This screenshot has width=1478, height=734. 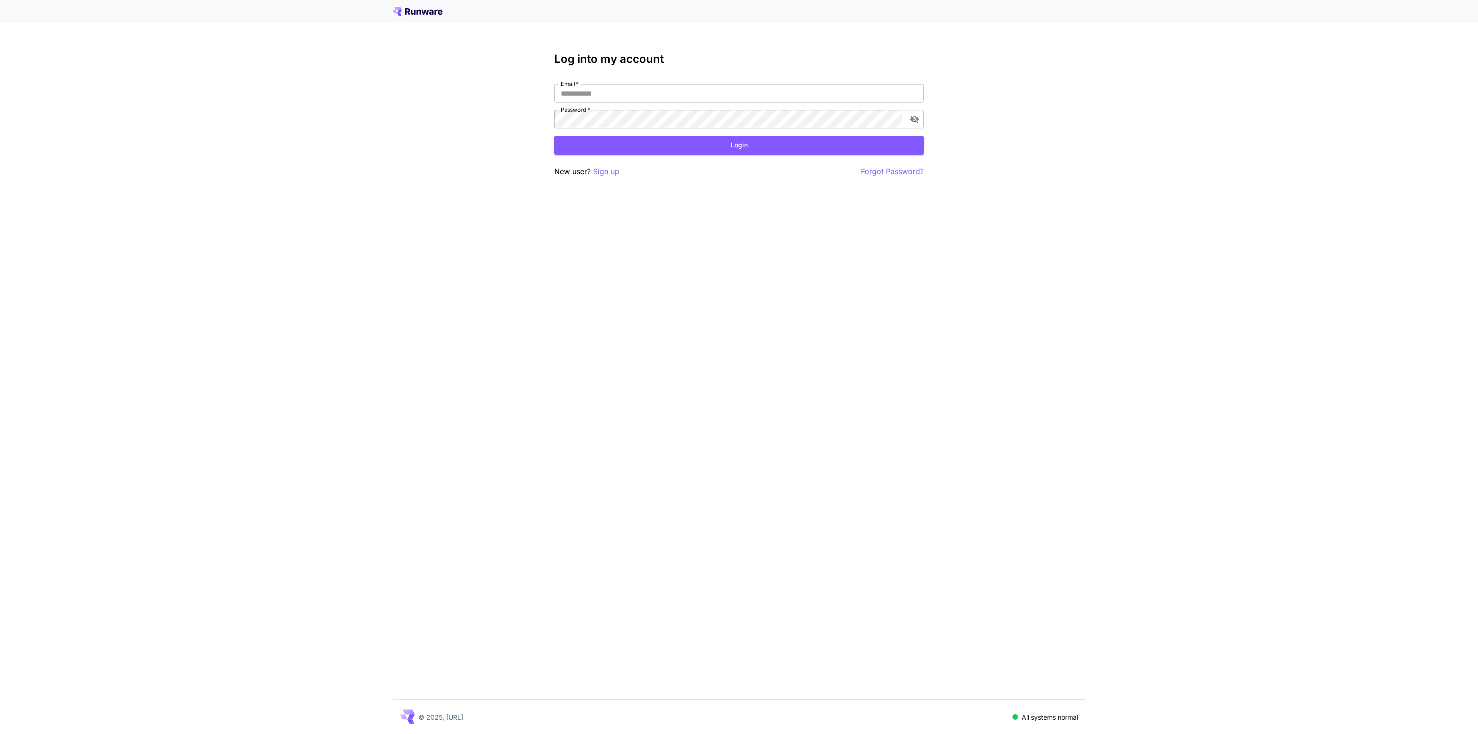 I want to click on button: Sign up, so click(x=606, y=171).